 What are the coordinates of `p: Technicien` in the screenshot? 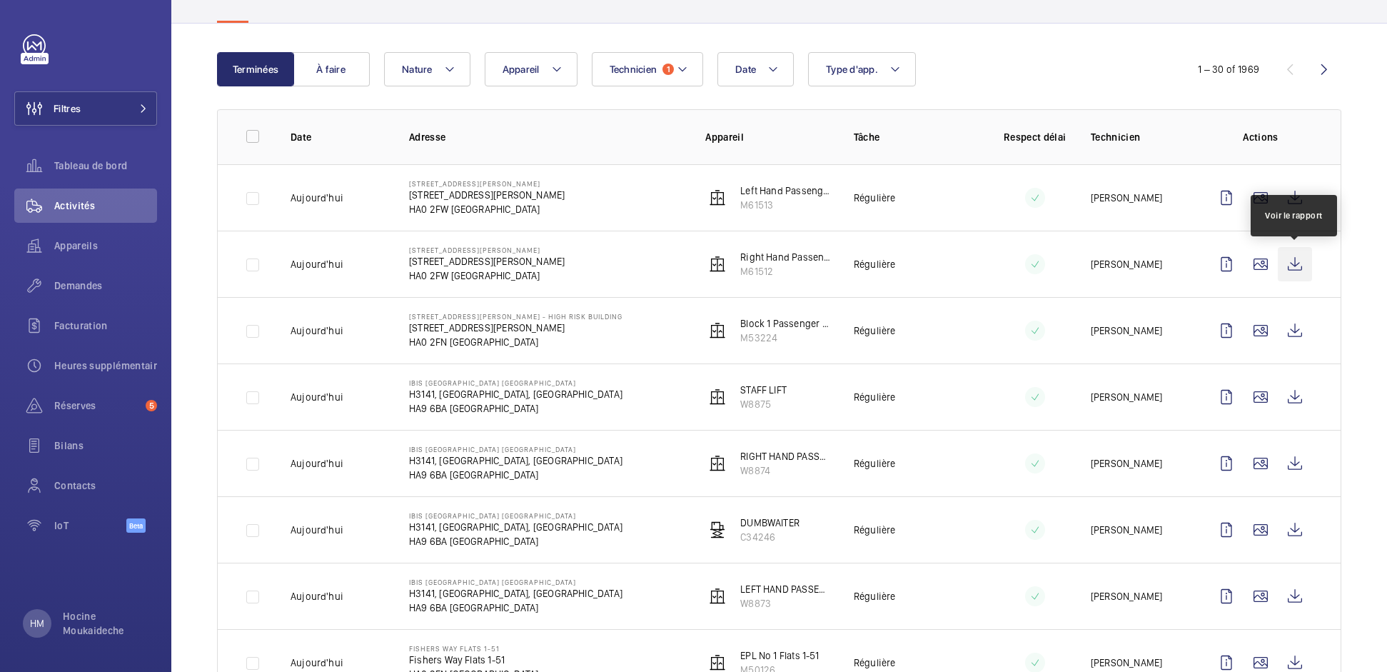 It's located at (1139, 137).